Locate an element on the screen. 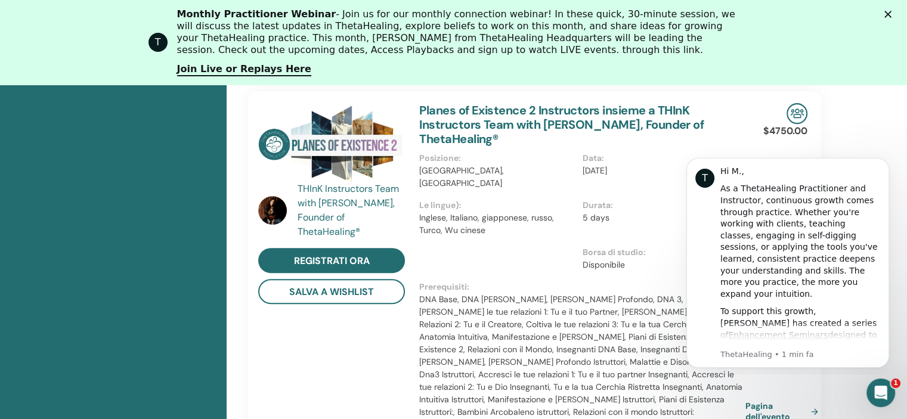  button: Salva a Wishlist is located at coordinates (331, 291).